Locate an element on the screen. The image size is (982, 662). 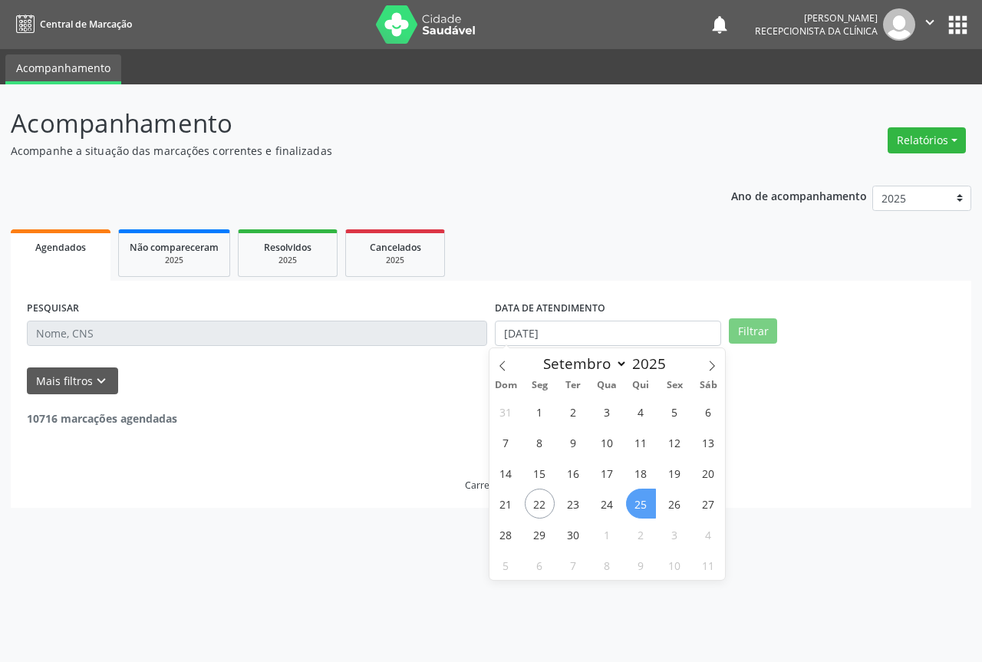
span: Qui is located at coordinates (641, 385).